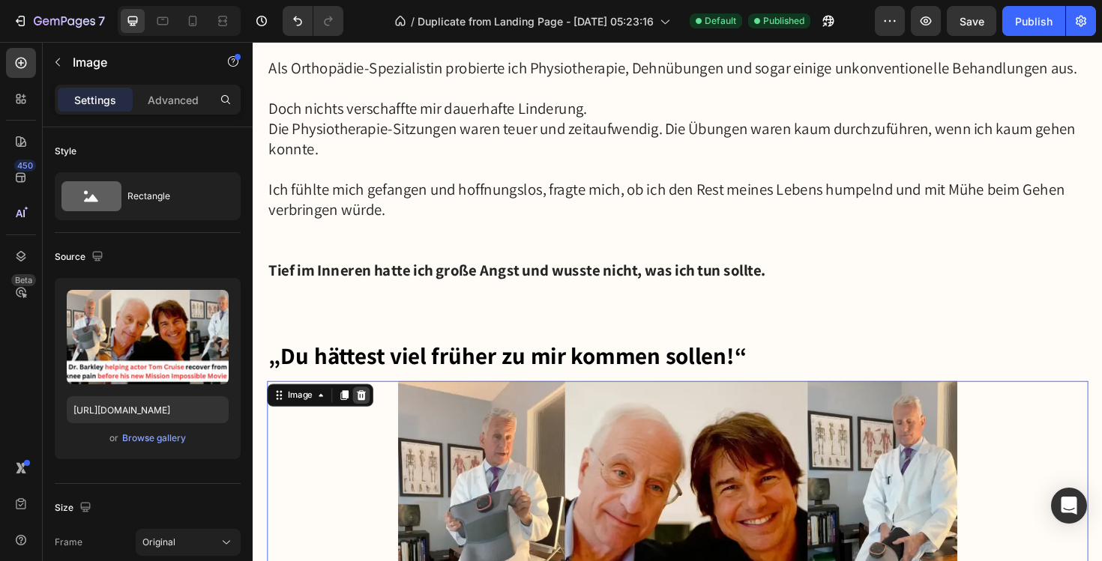 Image resolution: width=1102 pixels, height=561 pixels. I want to click on p: Doch nichts verschaffte mir dauerhafte Linderung., so click(450, 70).